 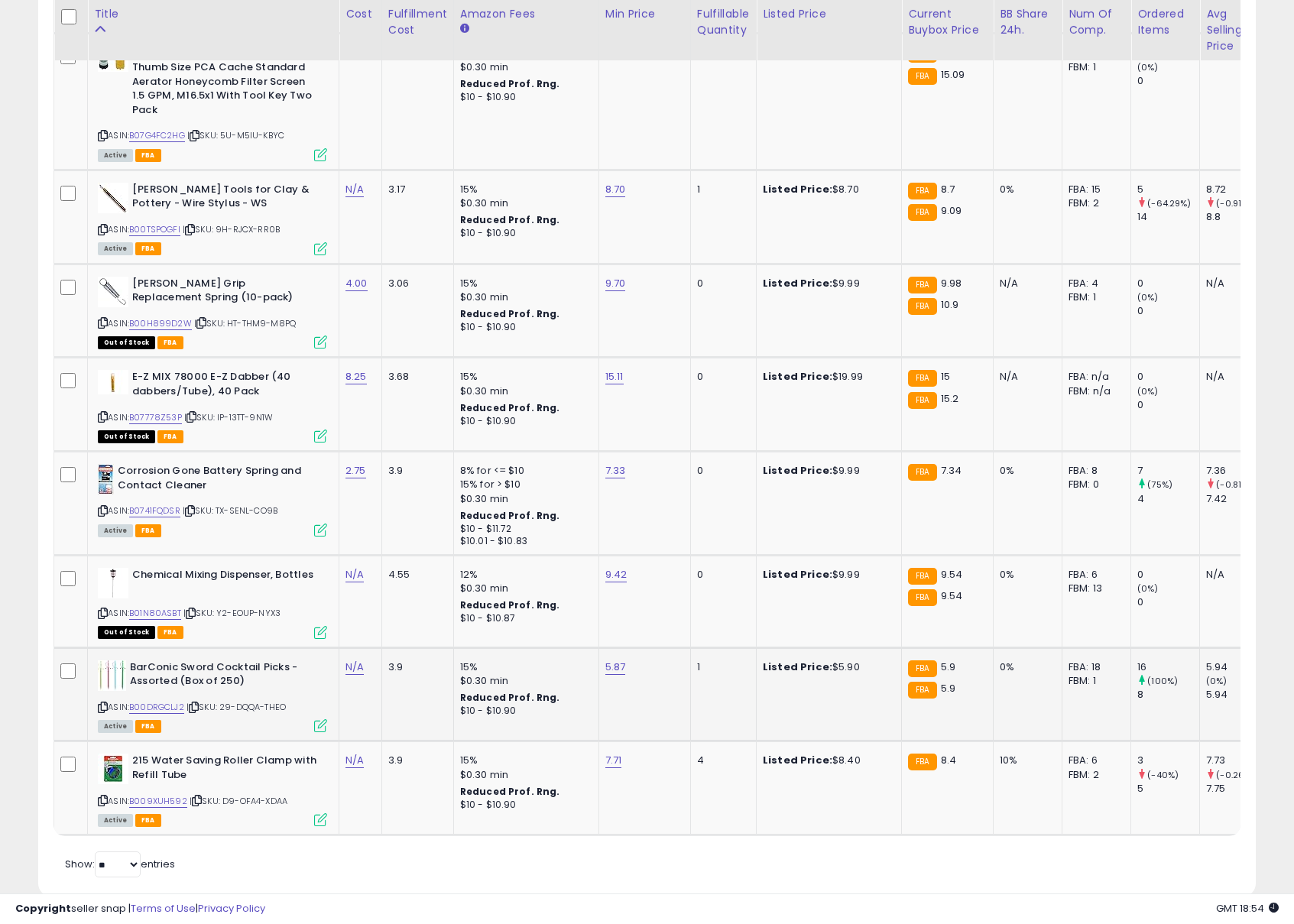 I want to click on div: 8, so click(x=1168, y=695).